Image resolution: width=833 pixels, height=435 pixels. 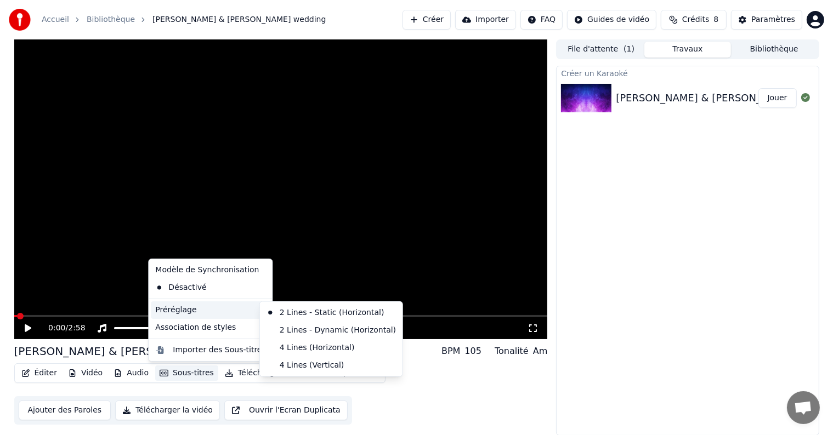 I want to click on div: Paramètres, so click(x=773, y=20).